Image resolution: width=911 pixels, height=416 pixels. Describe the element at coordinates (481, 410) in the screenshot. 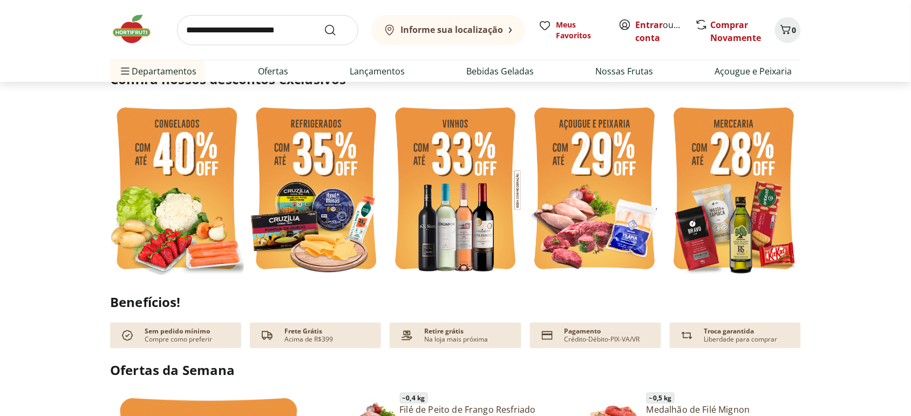

I see `a: Filé de Peito de Frango Resfriado` at that location.